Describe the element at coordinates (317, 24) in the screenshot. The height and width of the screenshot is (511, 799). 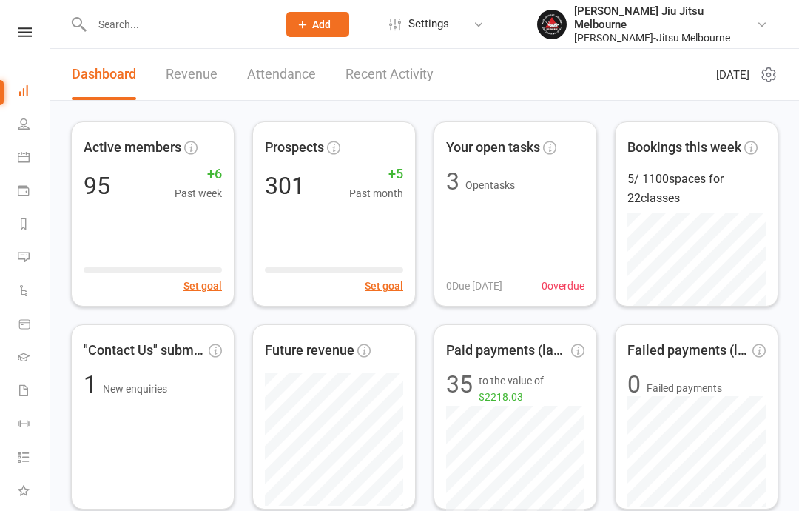
I see `button: Add` at that location.